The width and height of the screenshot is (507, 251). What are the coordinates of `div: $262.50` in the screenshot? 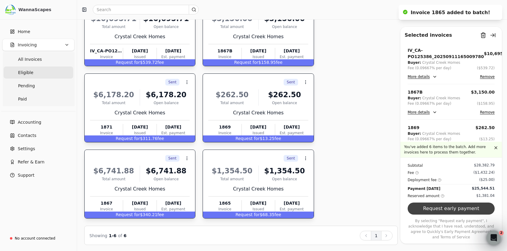 It's located at (485, 128).